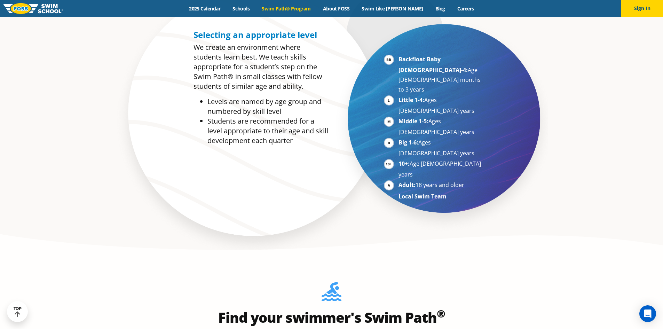  Describe the element at coordinates (205, 8) in the screenshot. I see `a: 2025 Calendar` at that location.